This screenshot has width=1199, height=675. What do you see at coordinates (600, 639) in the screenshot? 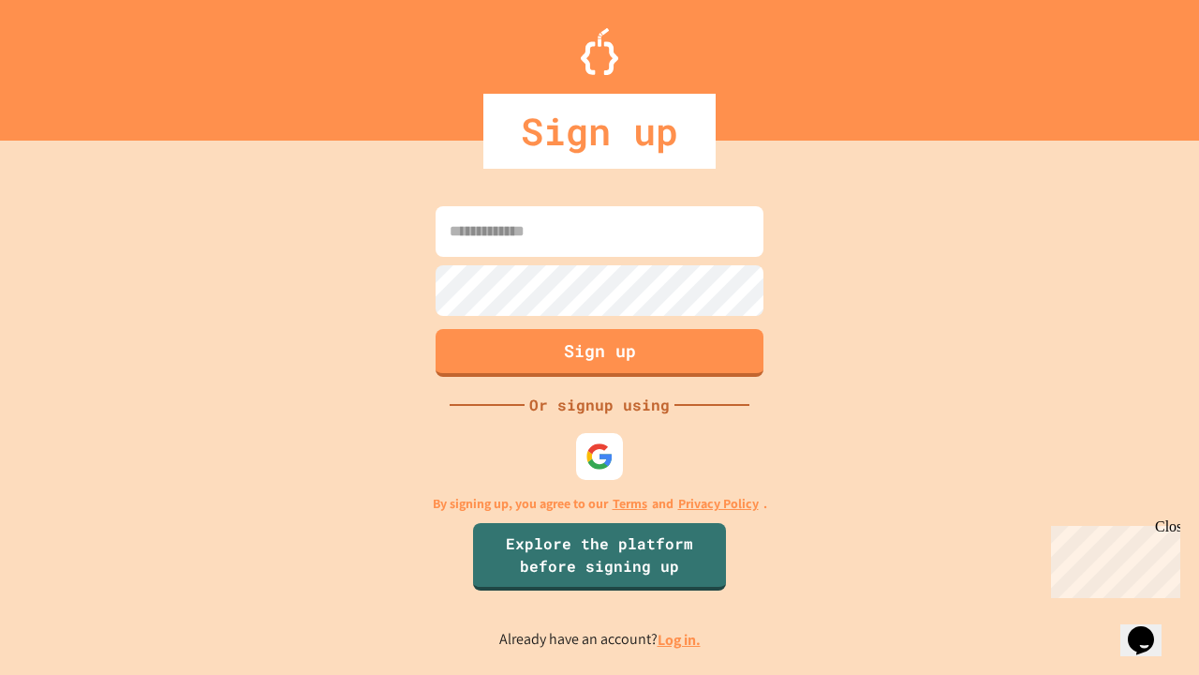
I see `p: Already have an account?` at bounding box center [600, 639].